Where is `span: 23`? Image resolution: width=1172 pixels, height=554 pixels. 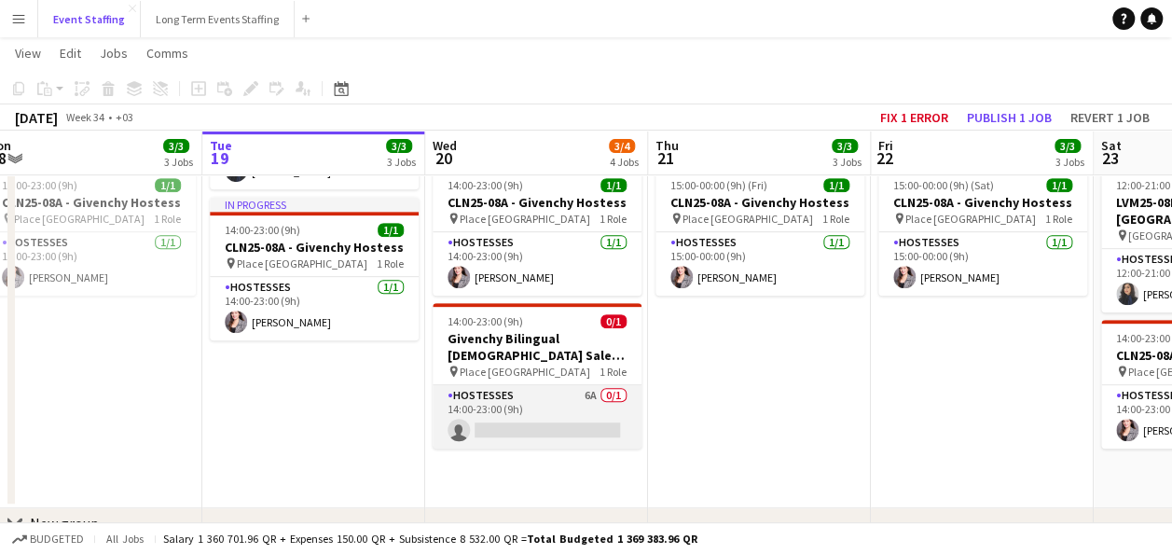 span: 23 is located at coordinates (1110, 158).